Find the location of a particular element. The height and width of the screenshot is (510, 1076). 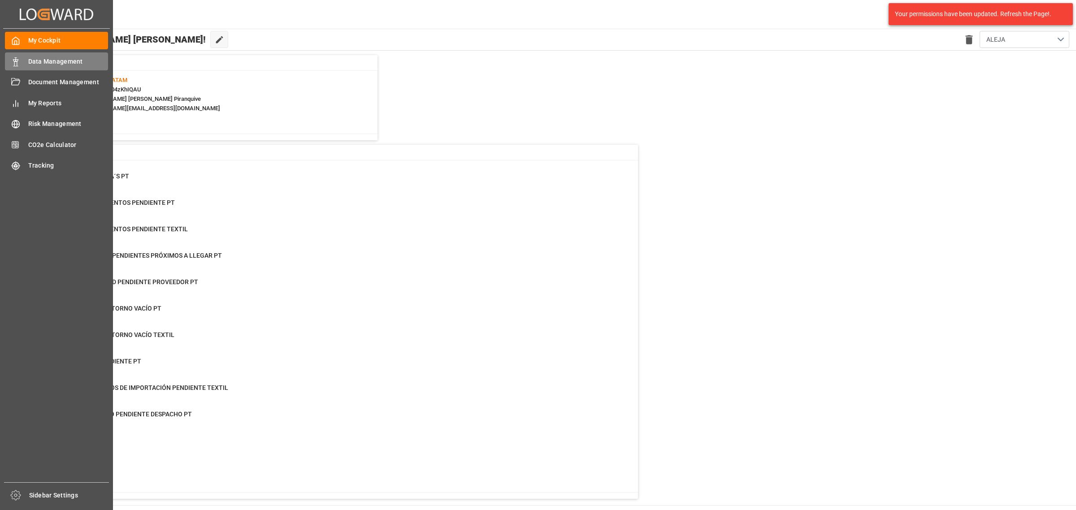

span: PAGO DERECHOS DE IMPORTACIÓN PENDIENTE TEXTIL is located at coordinates (148, 388).